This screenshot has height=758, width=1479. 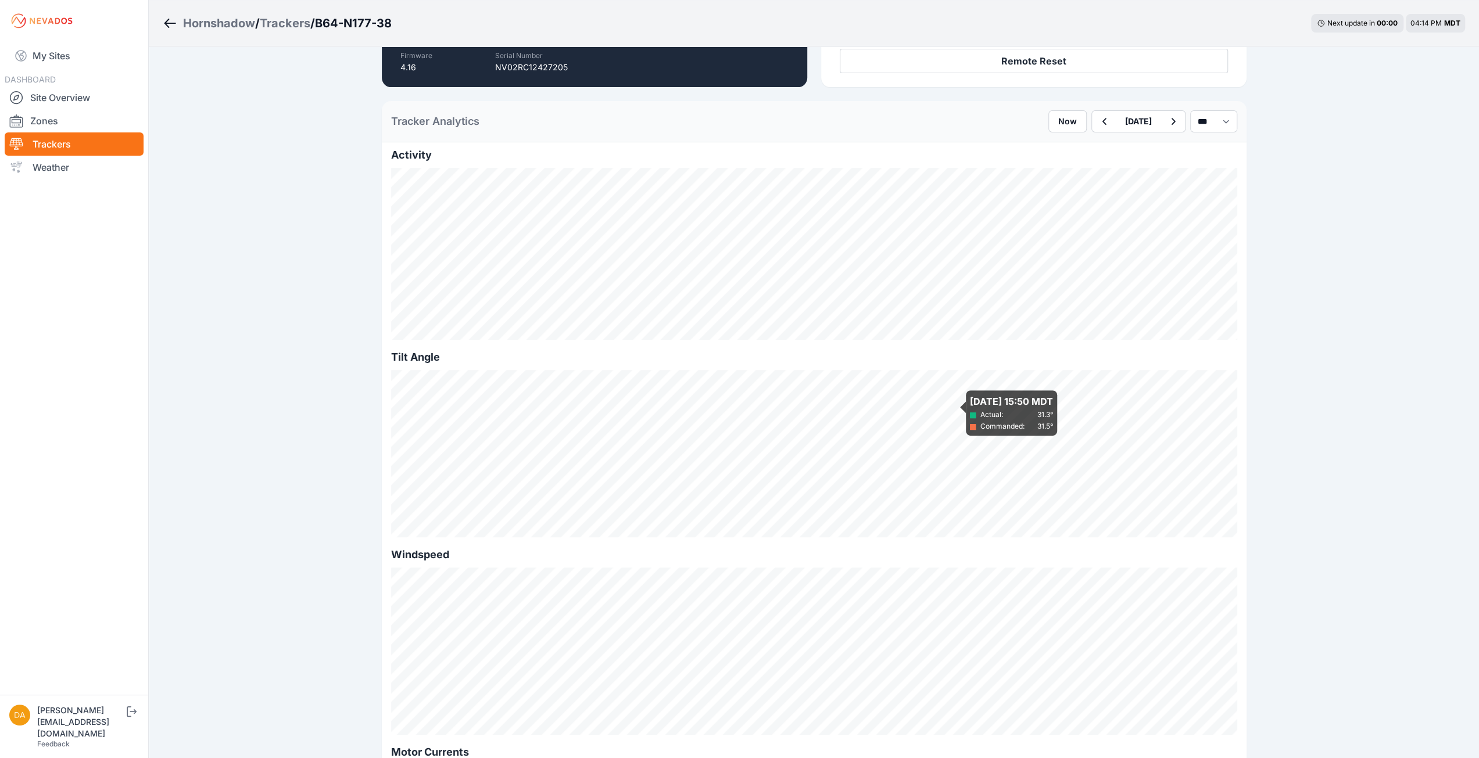 What do you see at coordinates (1034, 61) in the screenshot?
I see `button: Remote Reset` at bounding box center [1034, 61].